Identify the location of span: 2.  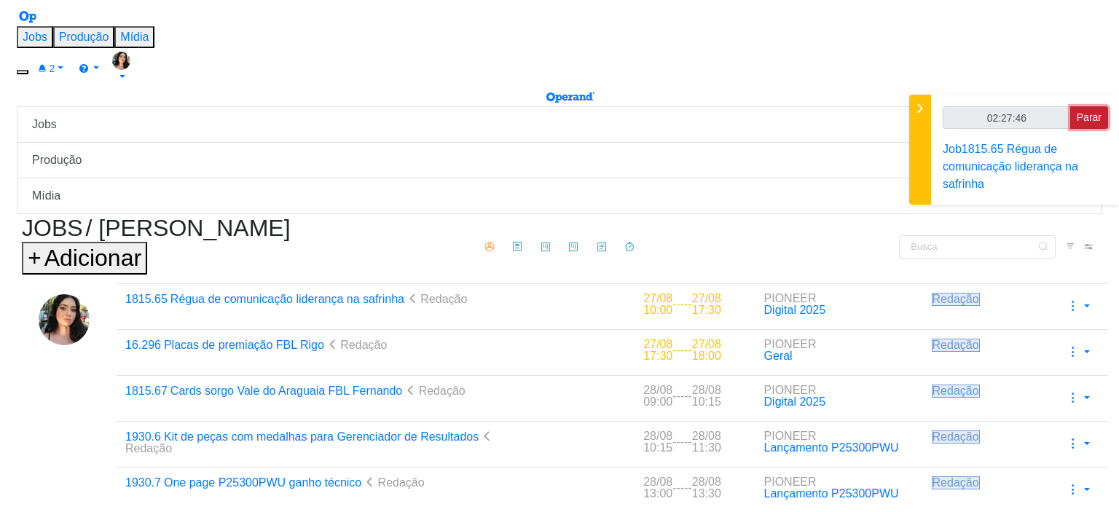
(52, 68).